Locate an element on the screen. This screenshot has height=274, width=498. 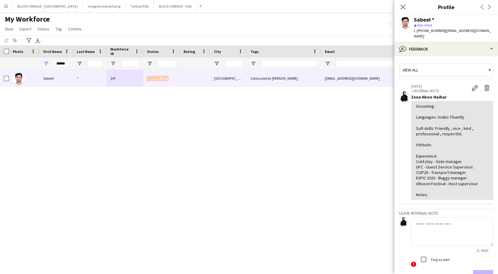
span: Export is located at coordinates (25, 29).